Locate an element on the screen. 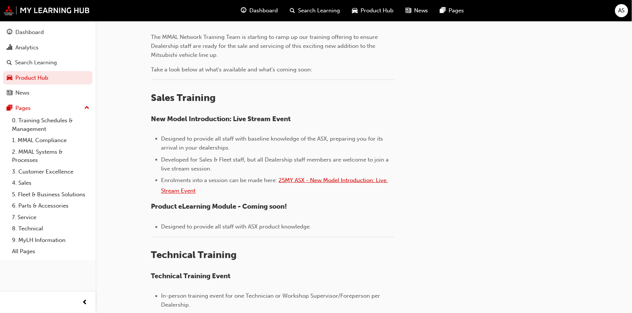 The image size is (632, 313). img: mmal is located at coordinates (47, 10).